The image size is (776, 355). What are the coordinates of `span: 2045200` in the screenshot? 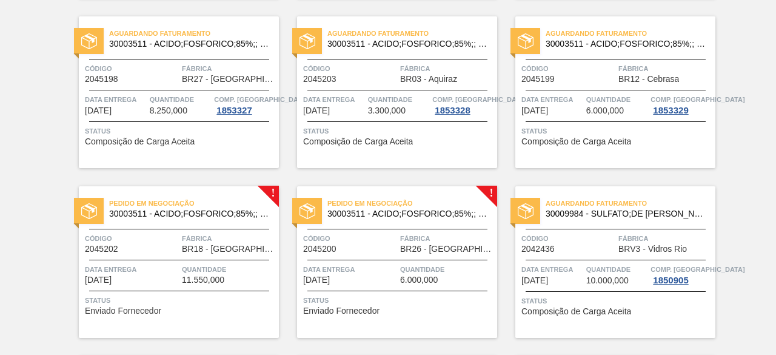 It's located at (319, 249).